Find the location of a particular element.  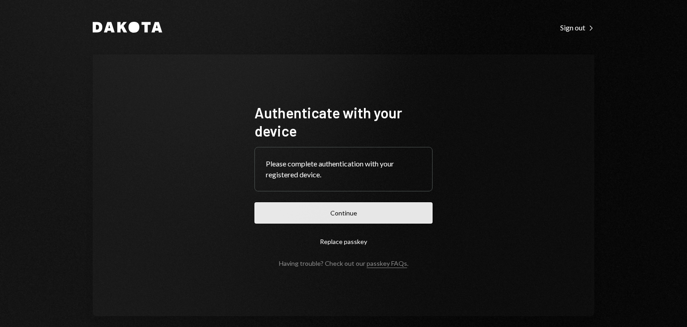

div: Having trouble? Check out our . is located at coordinates (343, 263).